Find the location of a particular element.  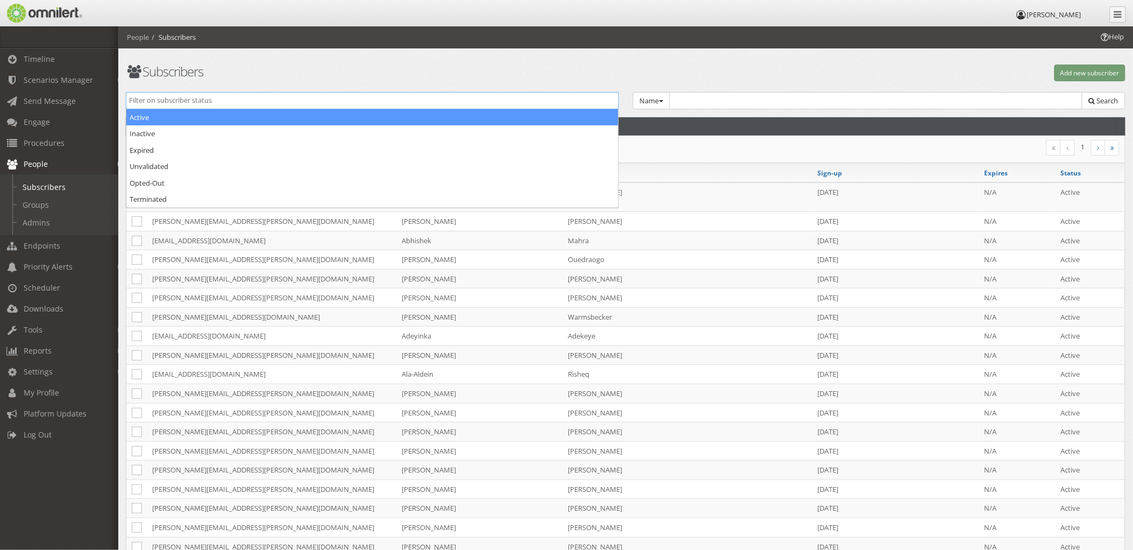

button: Search is located at coordinates (1104, 101).